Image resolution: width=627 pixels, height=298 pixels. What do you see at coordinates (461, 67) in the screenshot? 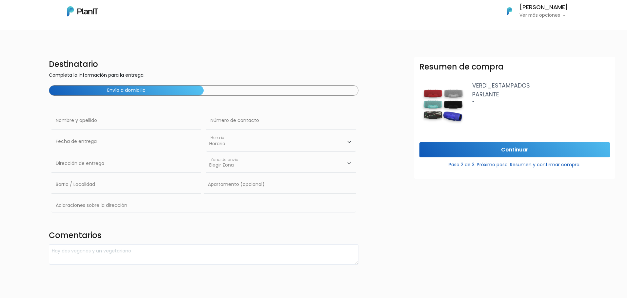
I see `h3: Resumen de compra` at bounding box center [461, 67].